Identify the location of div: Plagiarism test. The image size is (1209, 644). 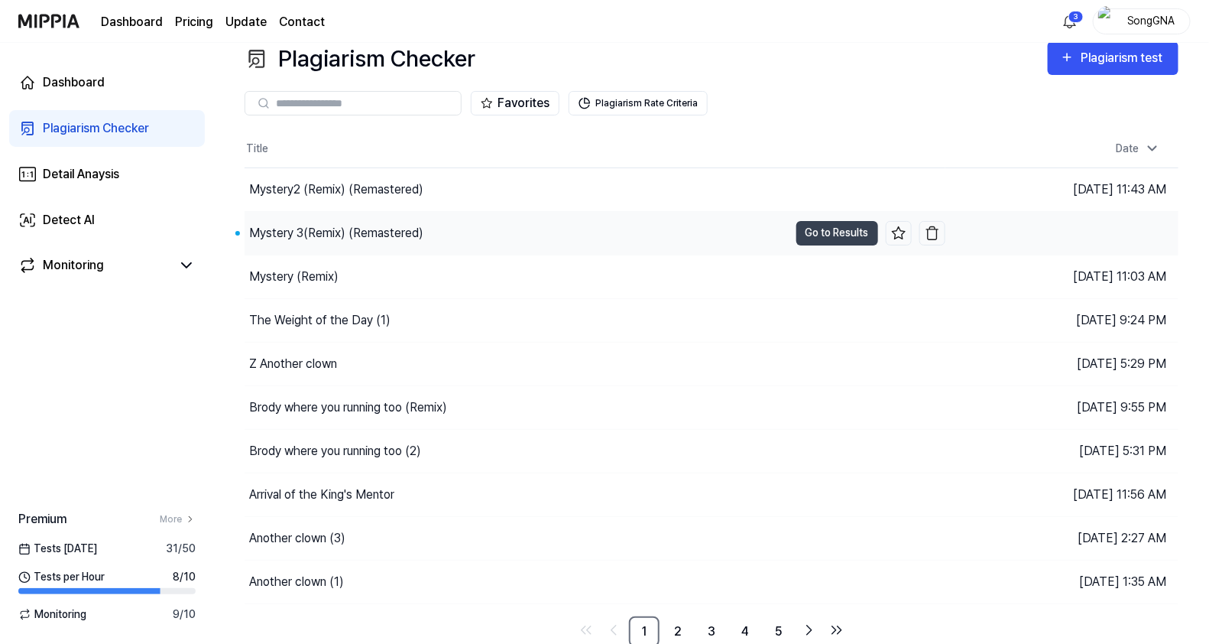
(1124, 58).